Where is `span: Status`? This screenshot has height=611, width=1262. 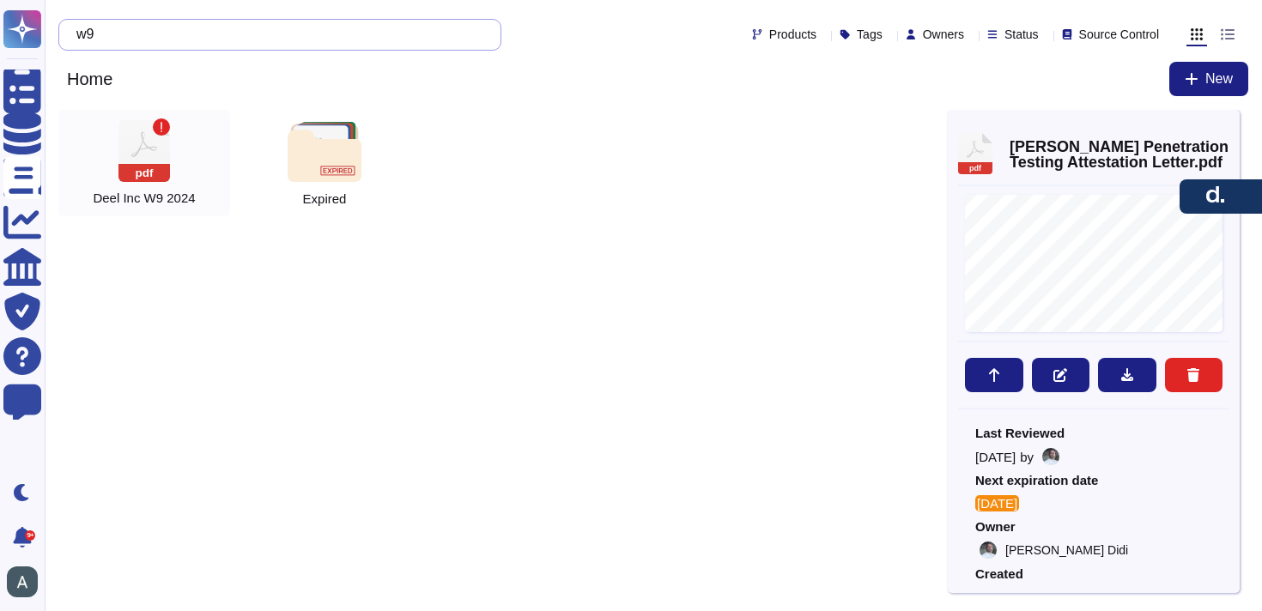
span: Status is located at coordinates (1021, 34).